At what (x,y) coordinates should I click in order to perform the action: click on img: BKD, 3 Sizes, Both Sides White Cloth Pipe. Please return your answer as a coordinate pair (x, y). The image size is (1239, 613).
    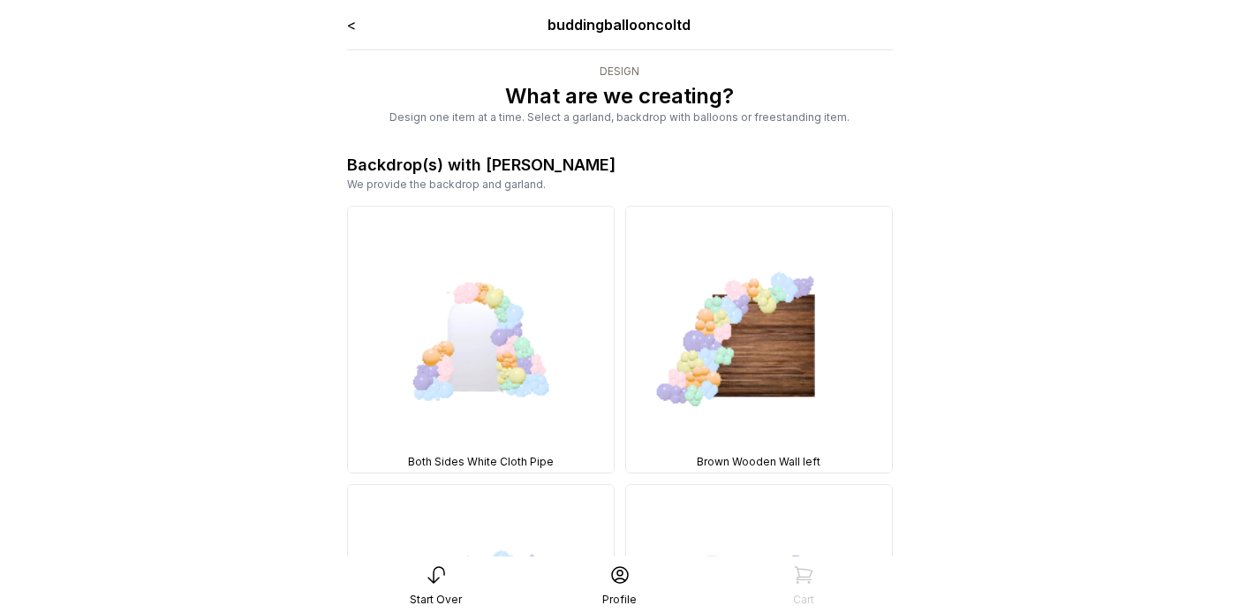
    Looking at the image, I should click on (480, 339).